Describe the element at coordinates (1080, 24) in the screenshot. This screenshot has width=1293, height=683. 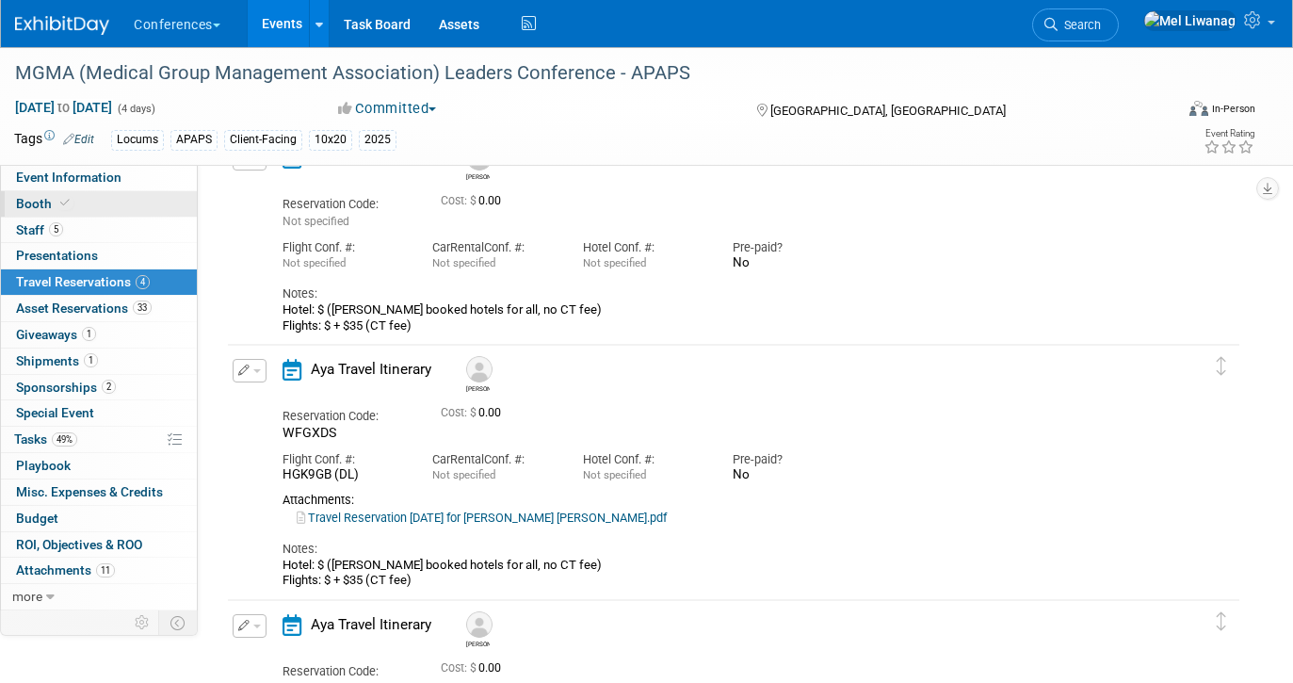
I see `span: Search` at that location.